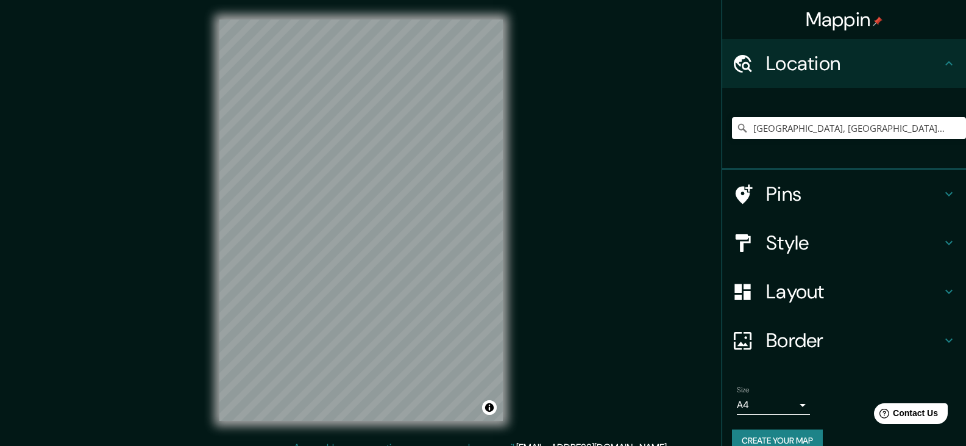  Describe the element at coordinates (58, 15) in the screenshot. I see `span: Contact Us` at that location.